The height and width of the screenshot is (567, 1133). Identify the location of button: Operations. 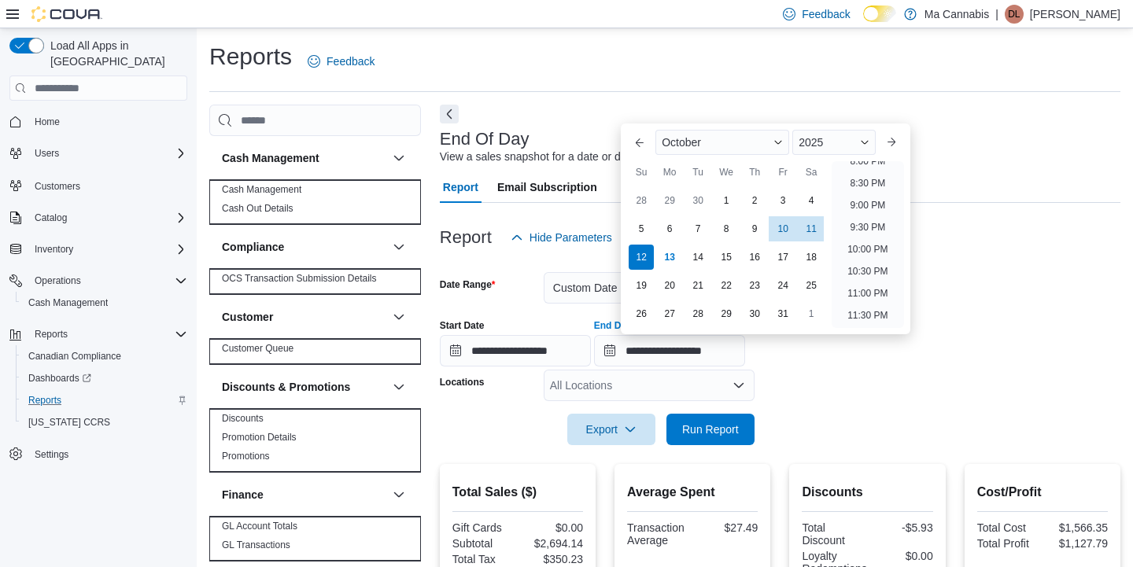
(57, 281).